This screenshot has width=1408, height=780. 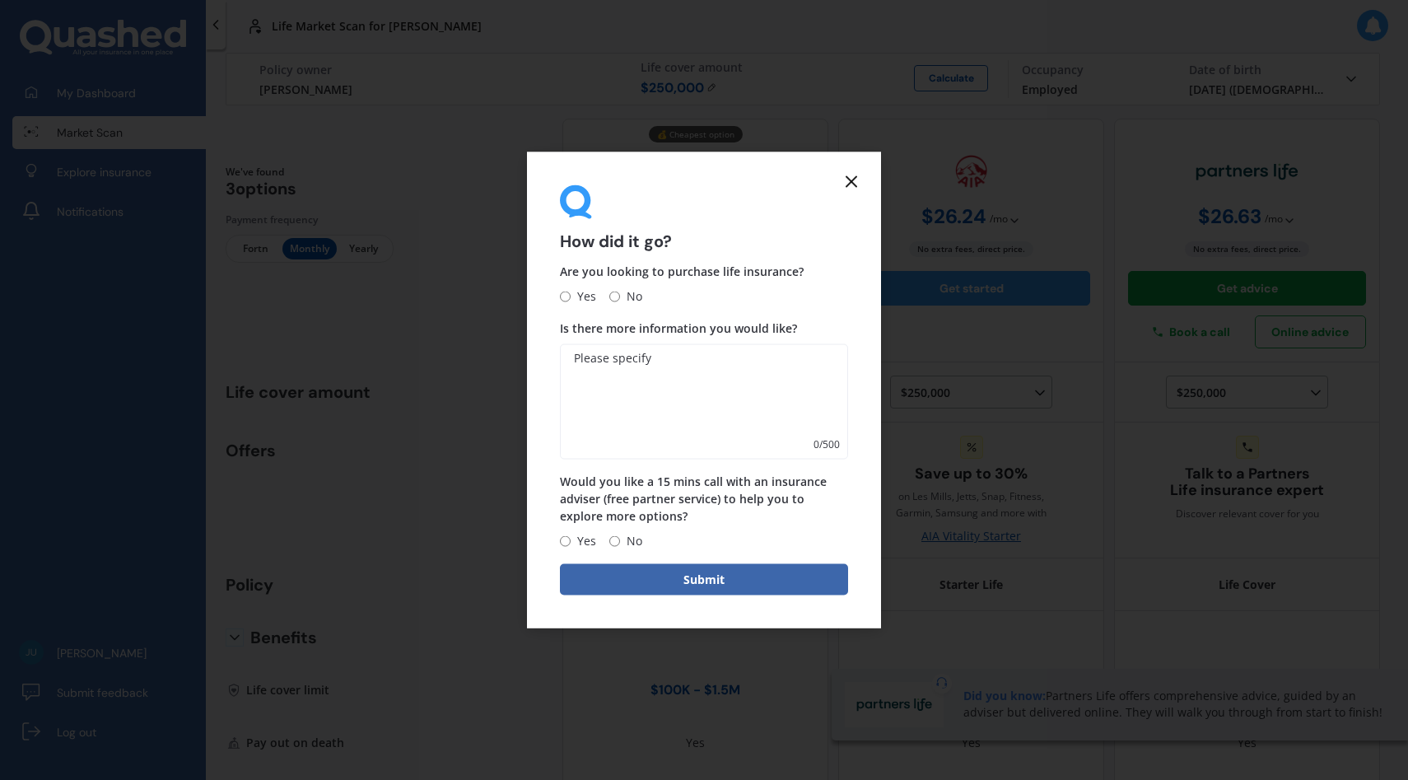 What do you see at coordinates (682, 271) in the screenshot?
I see `span: Are you looking to purchase life insurance?` at bounding box center [682, 271].